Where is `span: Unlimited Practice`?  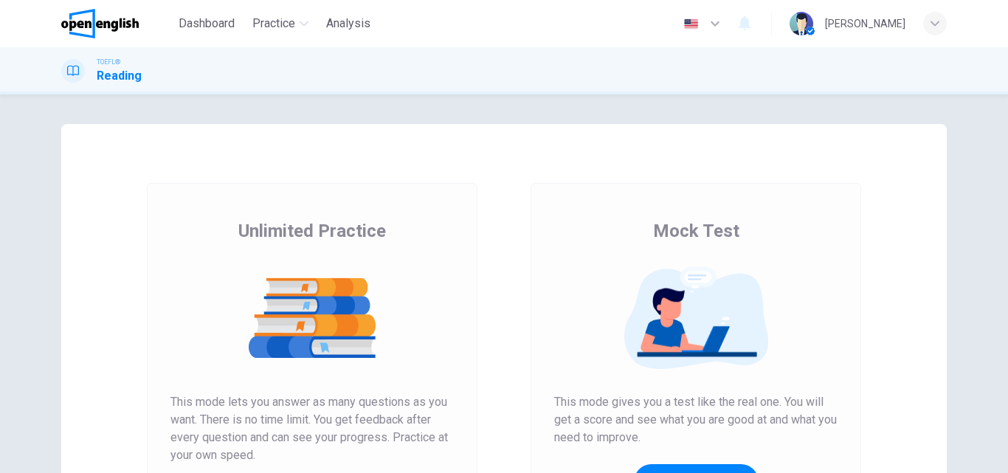 span: Unlimited Practice is located at coordinates (312, 231).